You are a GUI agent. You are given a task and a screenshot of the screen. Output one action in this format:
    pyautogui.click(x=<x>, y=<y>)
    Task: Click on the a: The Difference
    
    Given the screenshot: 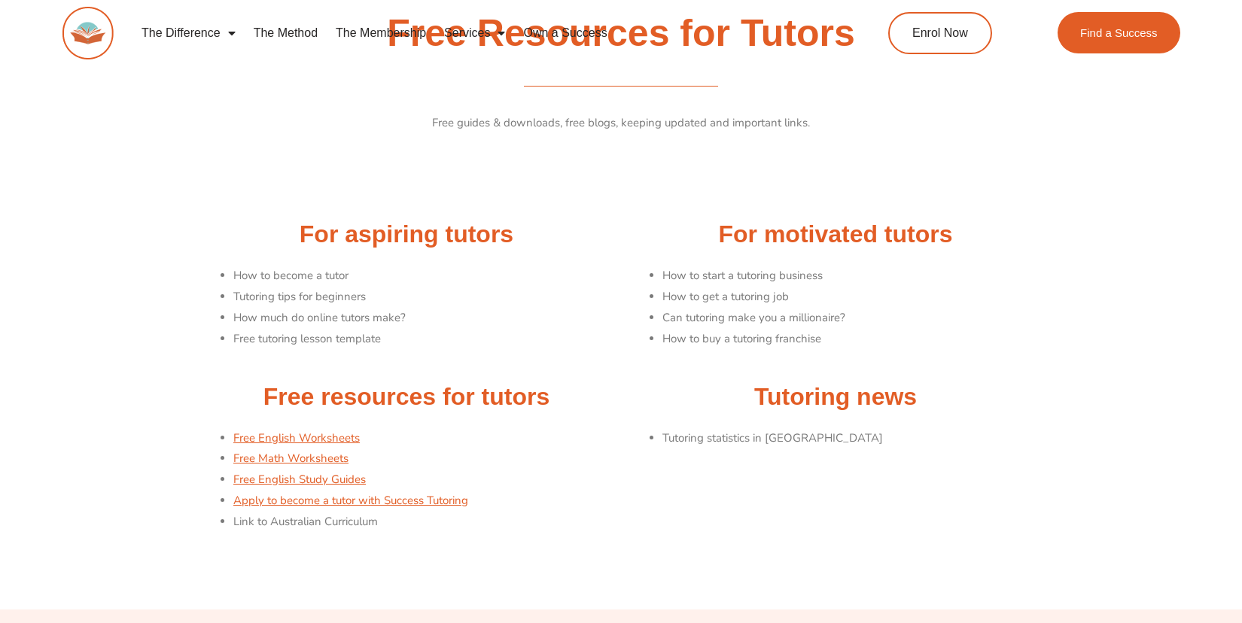 What is the action you would take?
    pyautogui.click(x=188, y=33)
    